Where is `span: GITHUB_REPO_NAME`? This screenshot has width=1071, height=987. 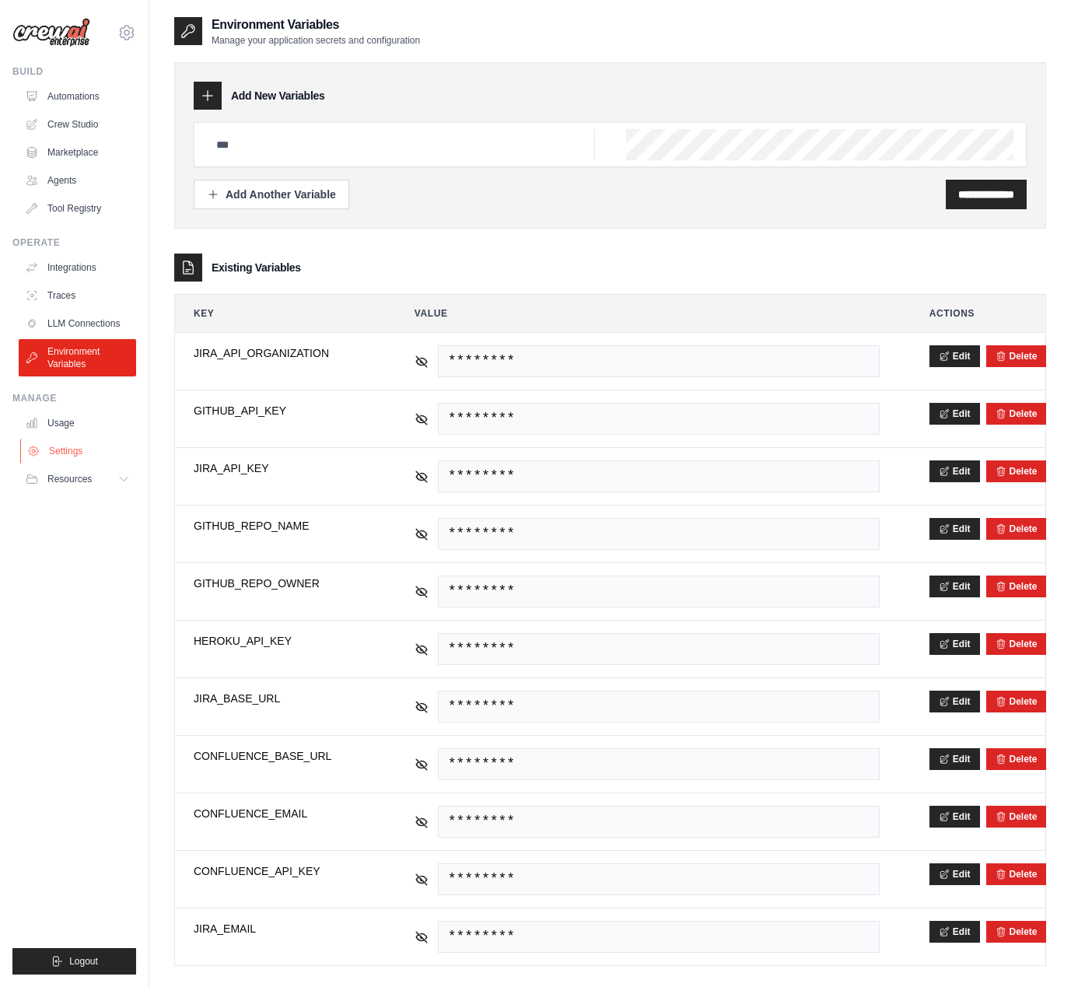 span: GITHUB_REPO_NAME is located at coordinates (279, 526).